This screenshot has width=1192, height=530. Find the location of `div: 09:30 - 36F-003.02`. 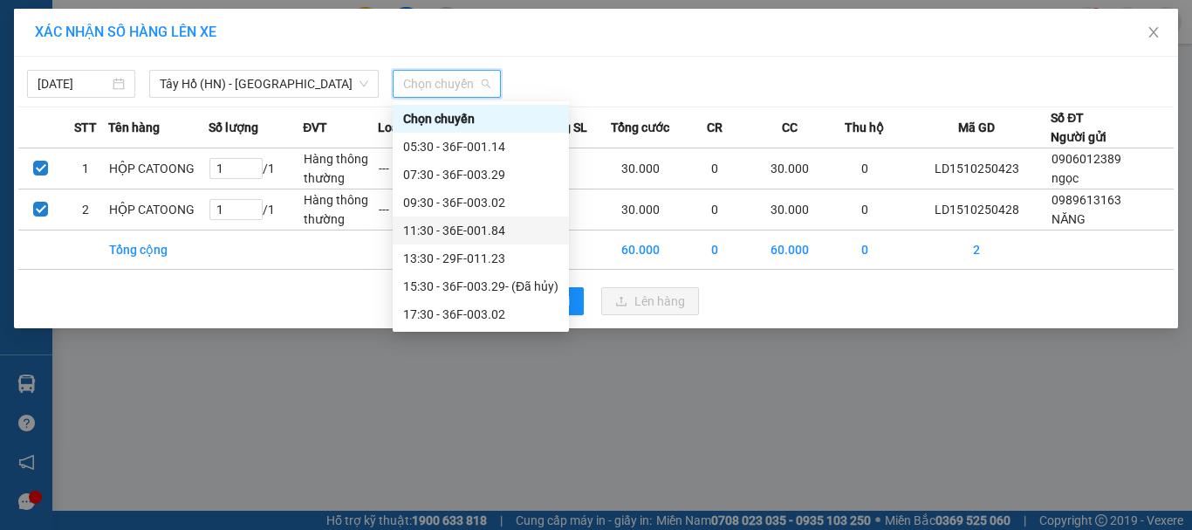

div: 09:30 - 36F-003.02 is located at coordinates (481, 202).